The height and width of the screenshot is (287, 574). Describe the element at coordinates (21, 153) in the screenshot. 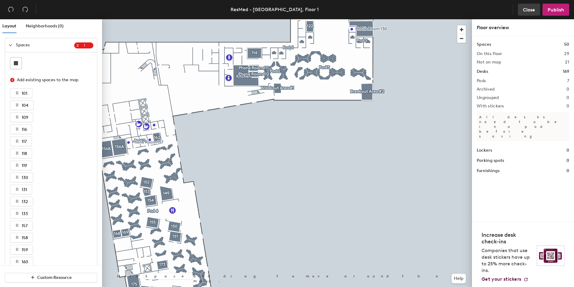

I see `button: 118` at that location.